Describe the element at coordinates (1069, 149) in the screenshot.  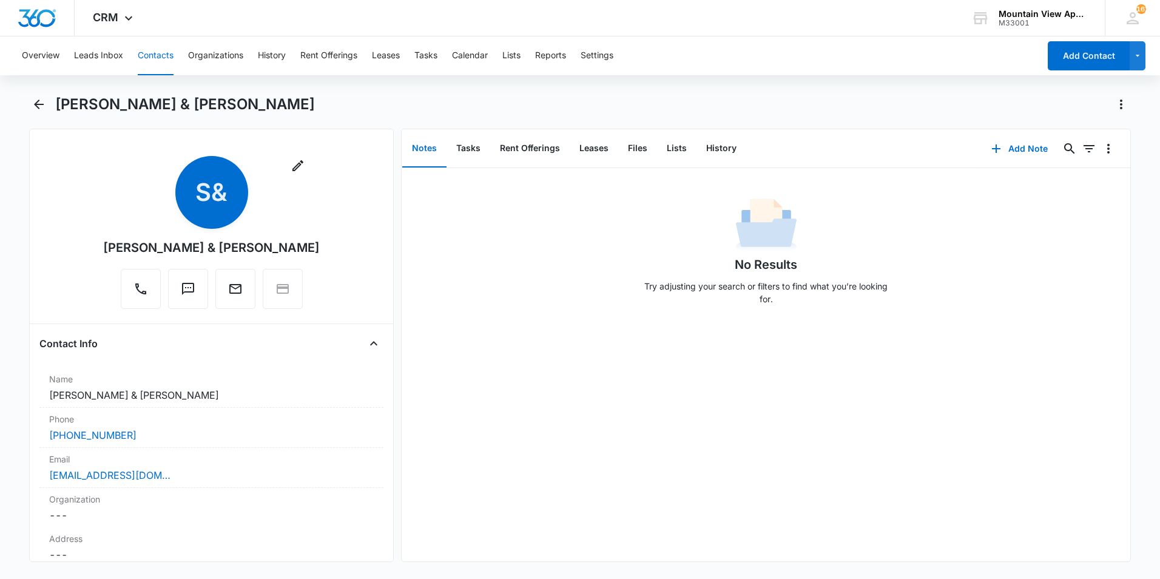
I see `button: Search...` at that location.